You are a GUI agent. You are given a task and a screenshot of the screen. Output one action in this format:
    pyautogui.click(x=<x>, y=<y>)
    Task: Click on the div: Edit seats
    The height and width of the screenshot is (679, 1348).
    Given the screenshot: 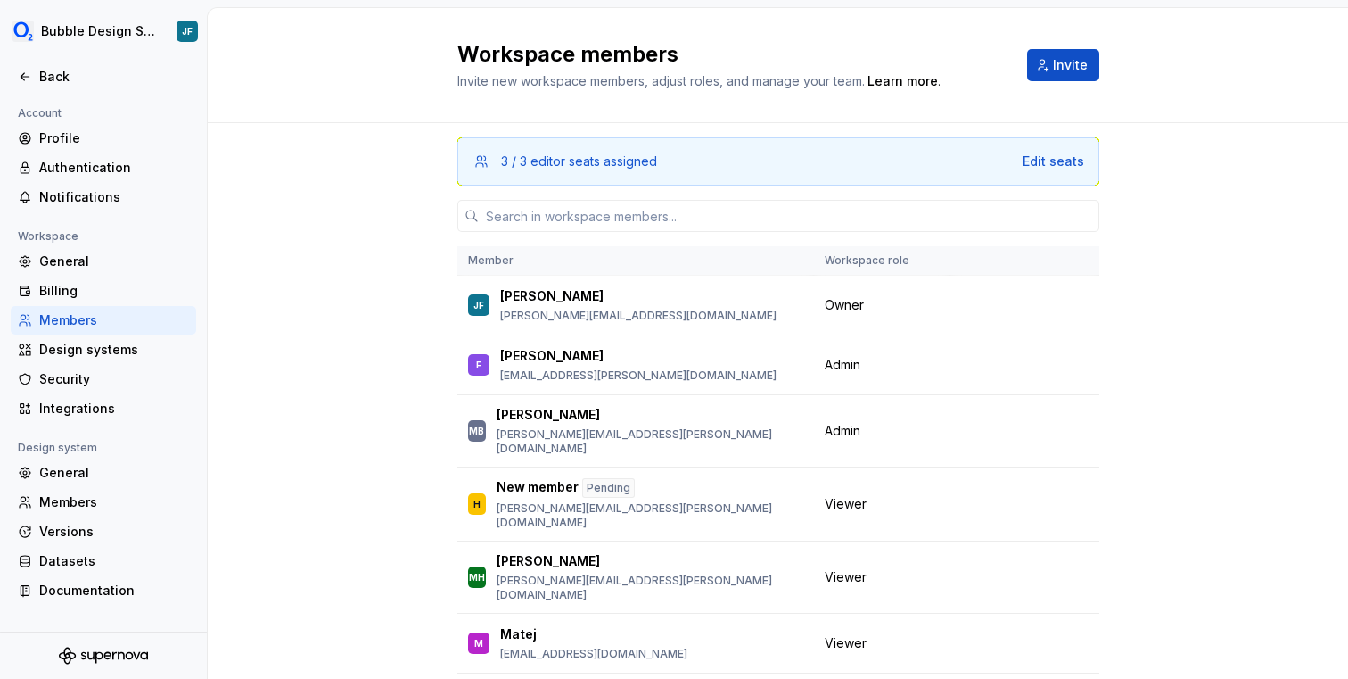 What is the action you would take?
    pyautogui.click(x=1053, y=161)
    